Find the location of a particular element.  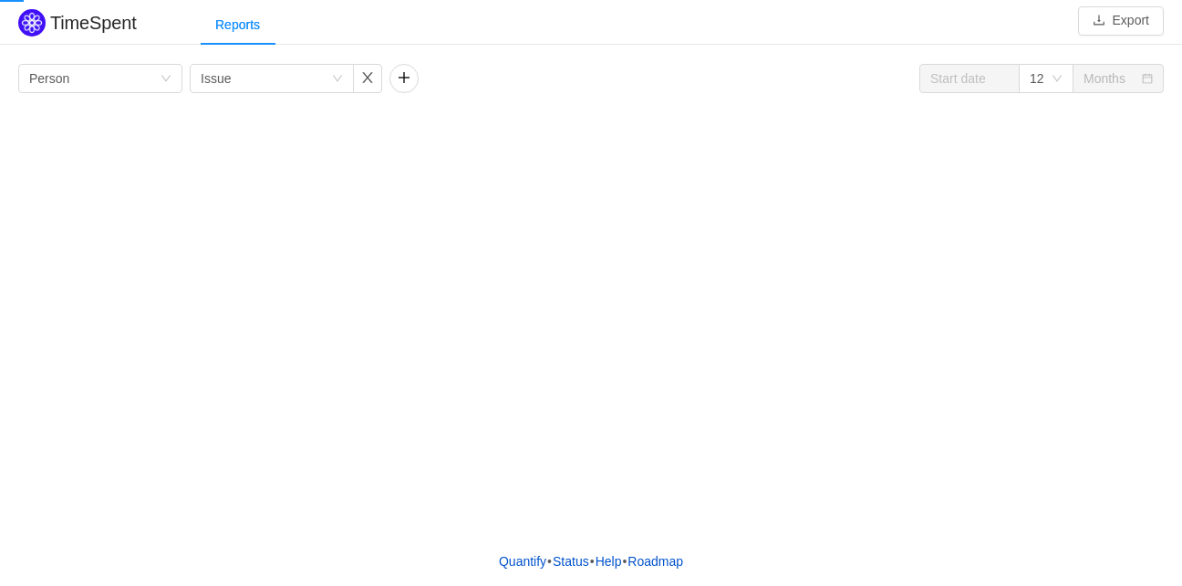

i: icon: calendar is located at coordinates (1148, 79).